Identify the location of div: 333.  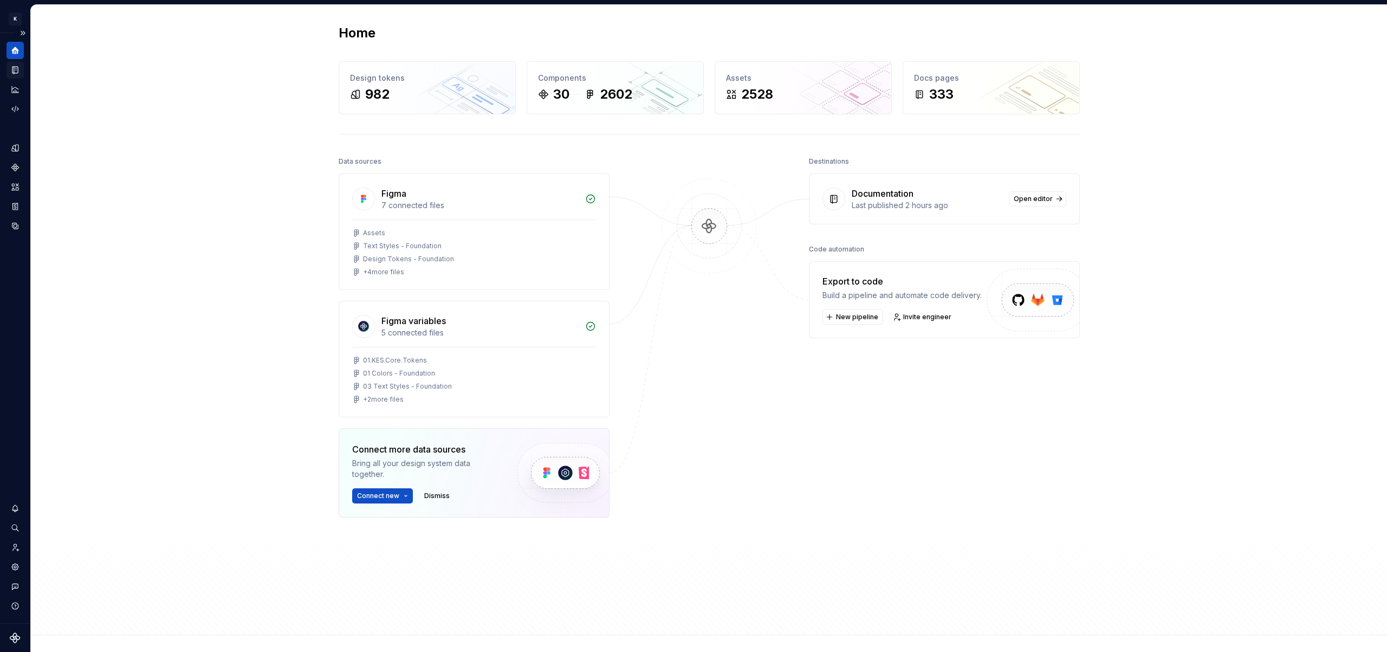
(941, 94).